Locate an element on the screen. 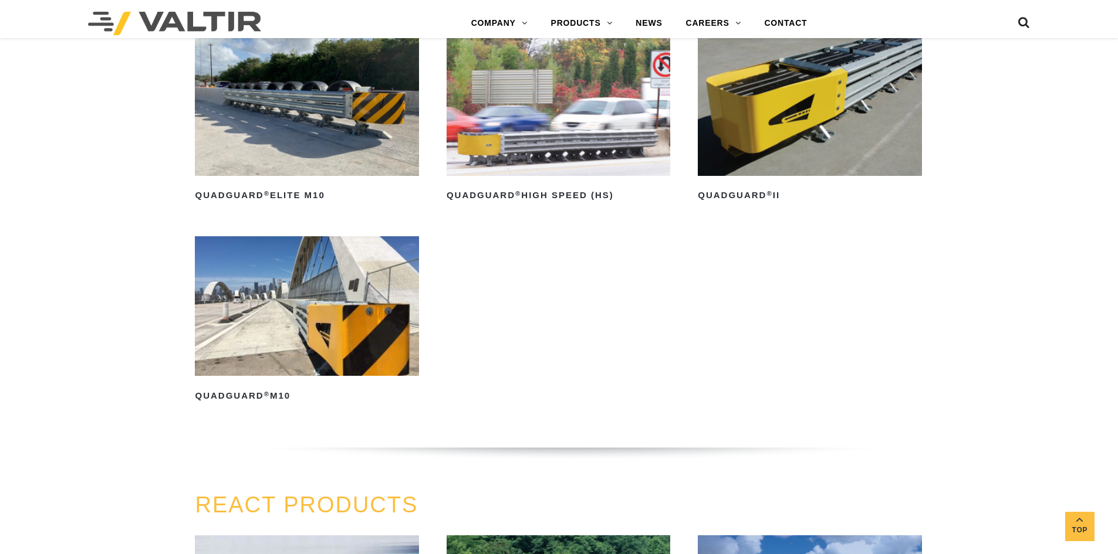 The width and height of the screenshot is (1118, 554). a: QuadGuard®High Speed (HS) is located at coordinates (558, 120).